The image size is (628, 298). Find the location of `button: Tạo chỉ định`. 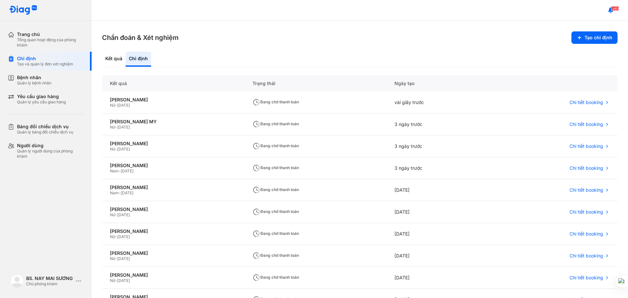

button: Tạo chỉ định is located at coordinates (594, 38).